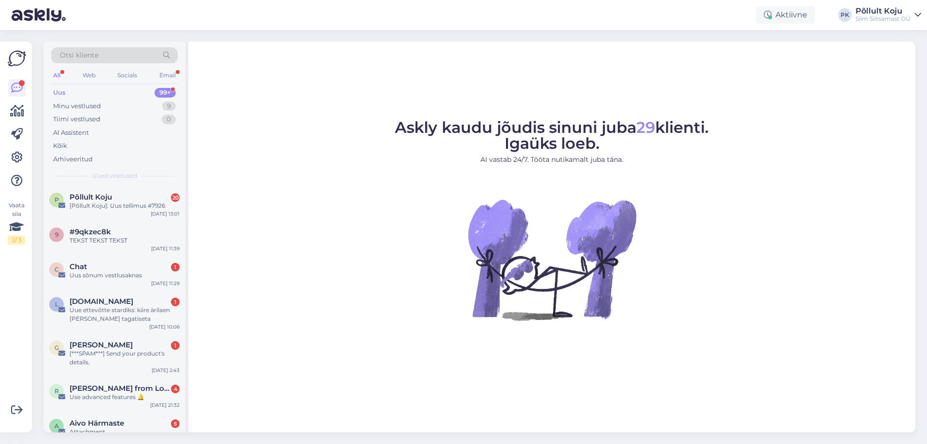 This screenshot has width=927, height=444. Describe the element at coordinates (845, 15) in the screenshot. I see `div: PK` at that location.